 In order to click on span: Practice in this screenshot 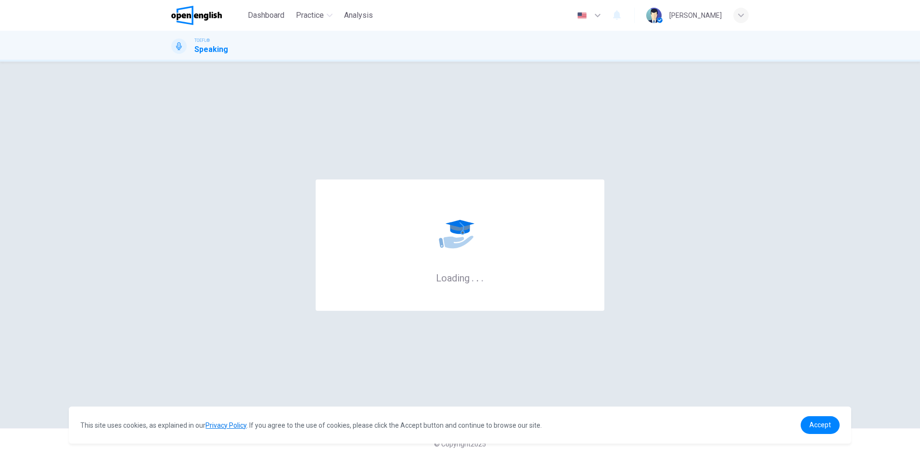, I will do `click(310, 15)`.